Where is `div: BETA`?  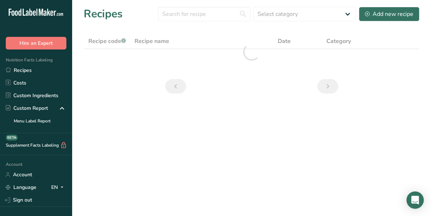 div: BETA is located at coordinates (12, 137).